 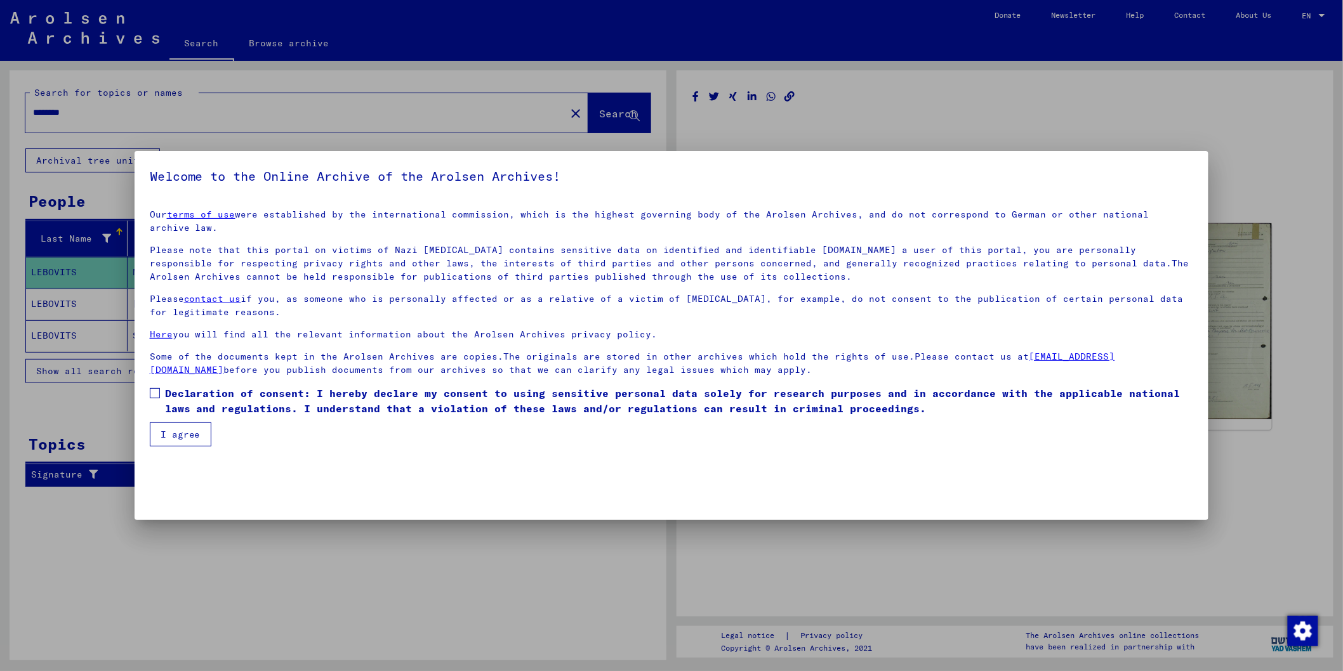 What do you see at coordinates (1302, 631) in the screenshot?
I see `div: Change consent` at bounding box center [1302, 631].